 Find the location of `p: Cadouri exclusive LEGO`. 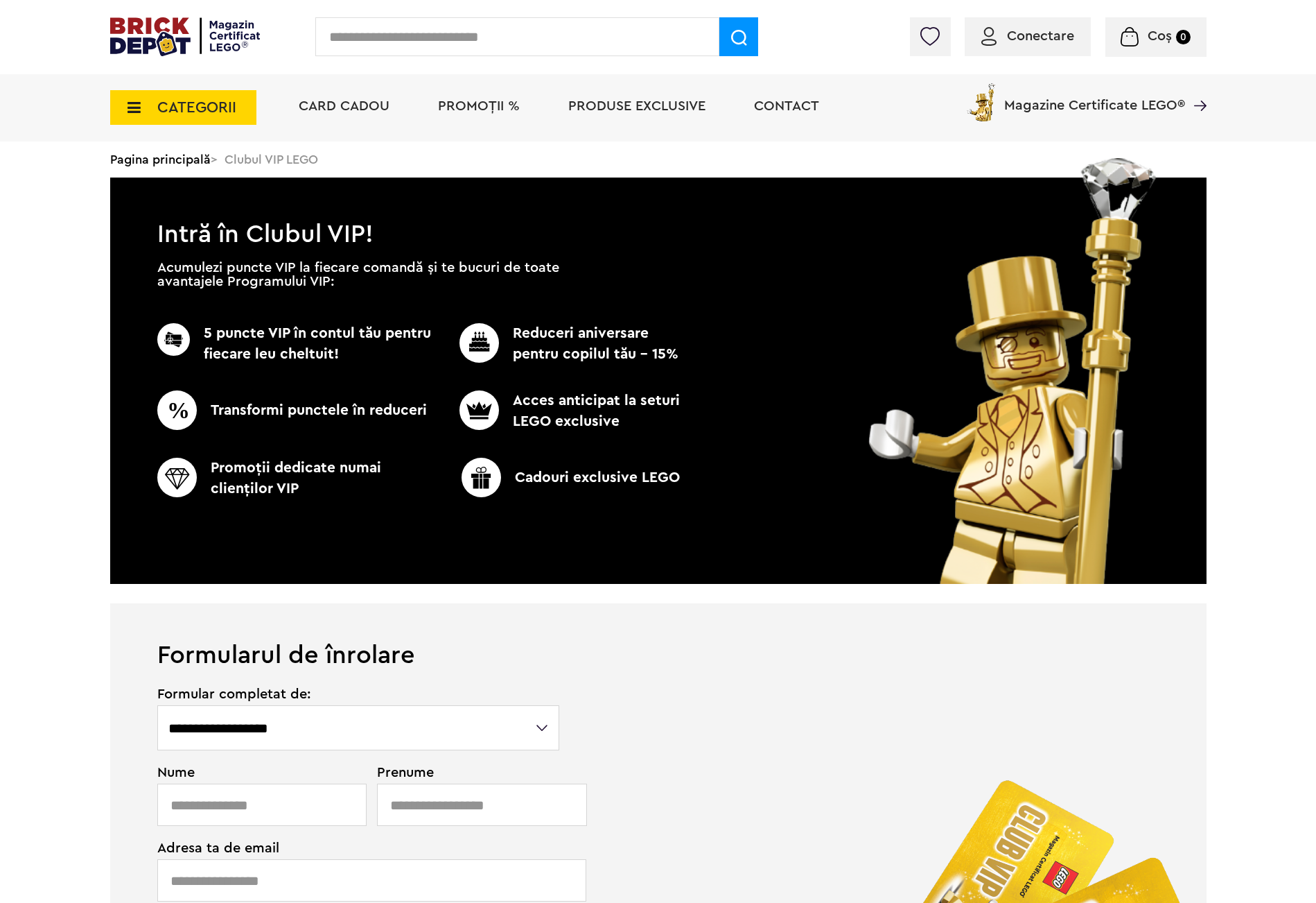

p: Cadouri exclusive LEGO is located at coordinates (571, 477).